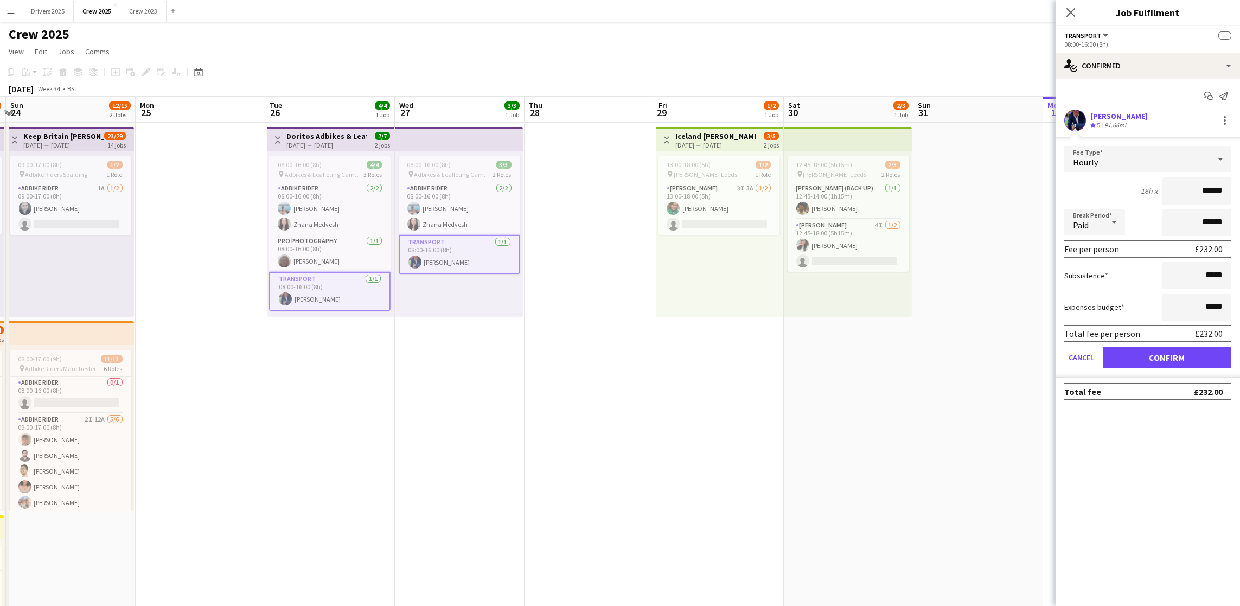  What do you see at coordinates (112, 359) in the screenshot?
I see `span: 11/13` at bounding box center [112, 359].